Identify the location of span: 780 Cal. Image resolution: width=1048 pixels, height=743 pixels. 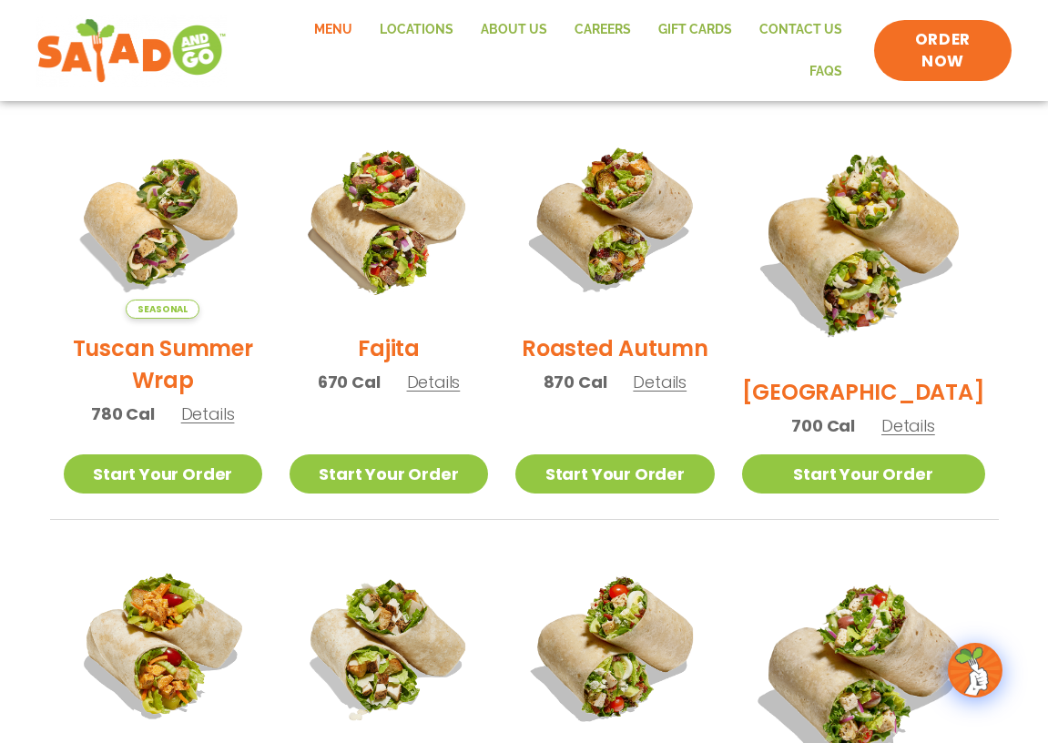
(123, 413).